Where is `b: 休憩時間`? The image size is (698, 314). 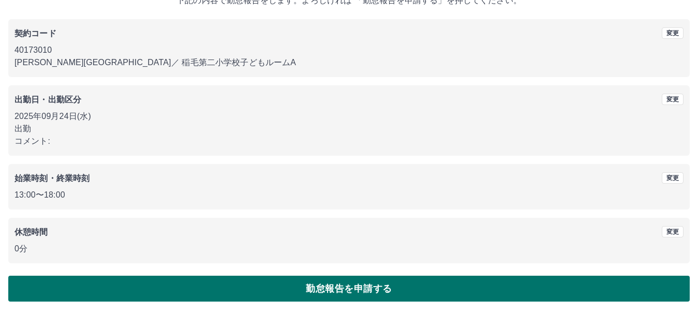
b: 休憩時間 is located at coordinates (31, 232).